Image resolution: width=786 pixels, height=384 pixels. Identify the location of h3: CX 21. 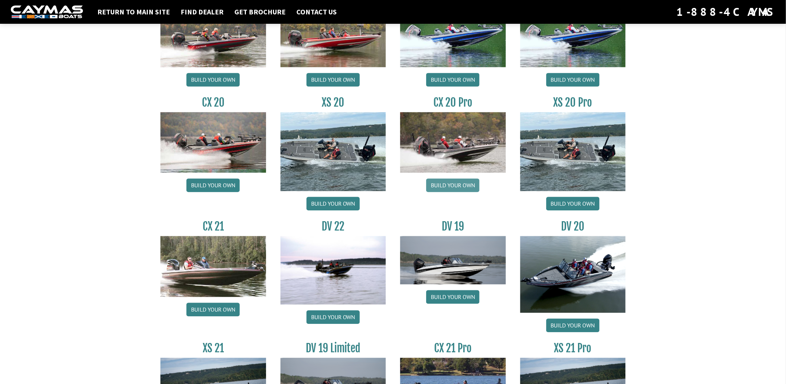
(213, 227).